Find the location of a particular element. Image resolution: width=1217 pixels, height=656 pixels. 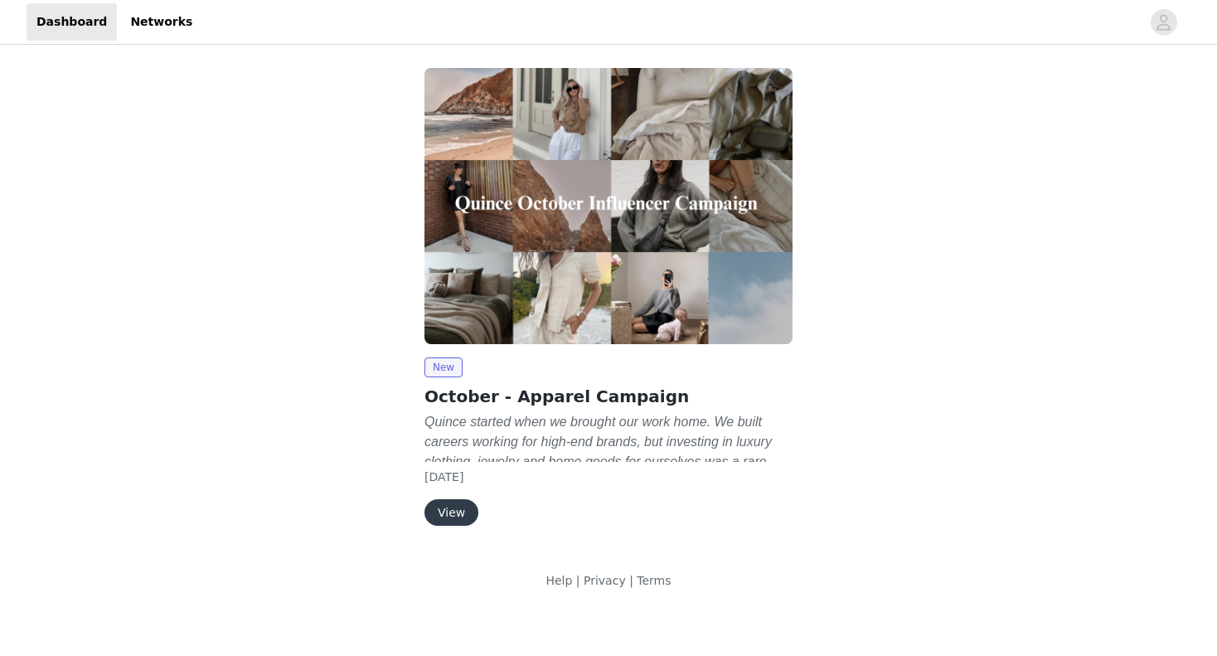

a: Help is located at coordinates (559, 580).